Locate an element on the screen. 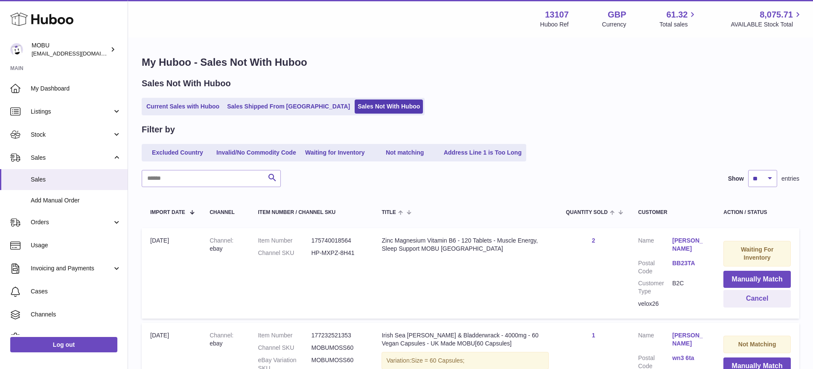 The height and width of the screenshot is (369, 813). a: BB23TA is located at coordinates (689, 263).